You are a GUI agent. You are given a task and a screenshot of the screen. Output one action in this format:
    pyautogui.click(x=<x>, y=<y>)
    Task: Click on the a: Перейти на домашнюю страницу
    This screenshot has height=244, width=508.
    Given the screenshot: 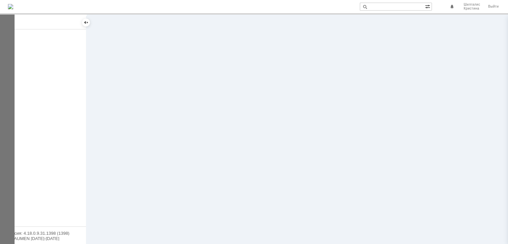 What is the action you would take?
    pyautogui.click(x=11, y=7)
    